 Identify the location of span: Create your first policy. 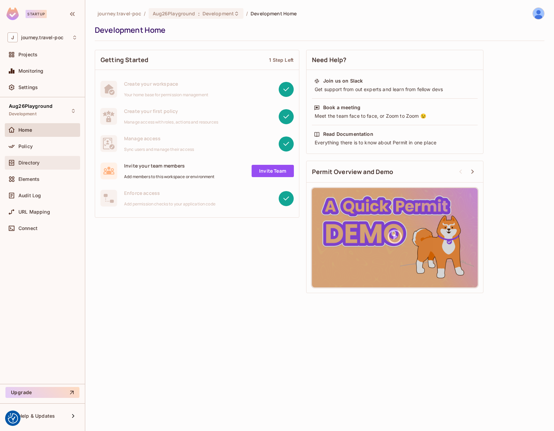
(171, 111).